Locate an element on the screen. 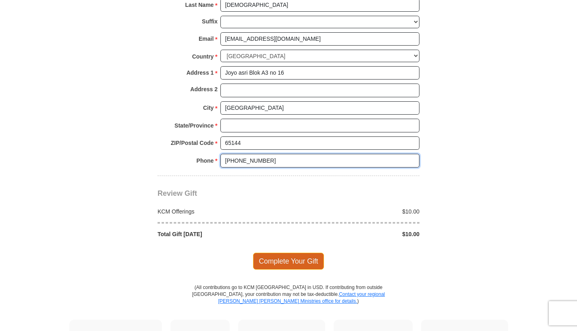 The image size is (577, 331). strong: Address 1 is located at coordinates (200, 73).